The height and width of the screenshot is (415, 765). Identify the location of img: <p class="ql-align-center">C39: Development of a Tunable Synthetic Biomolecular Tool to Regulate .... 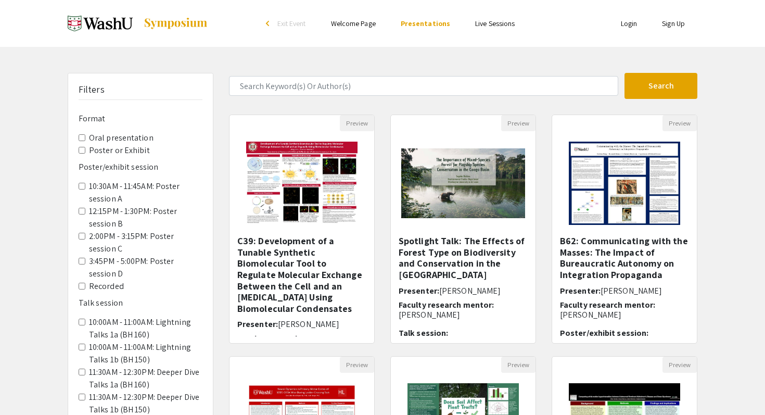
(301, 183).